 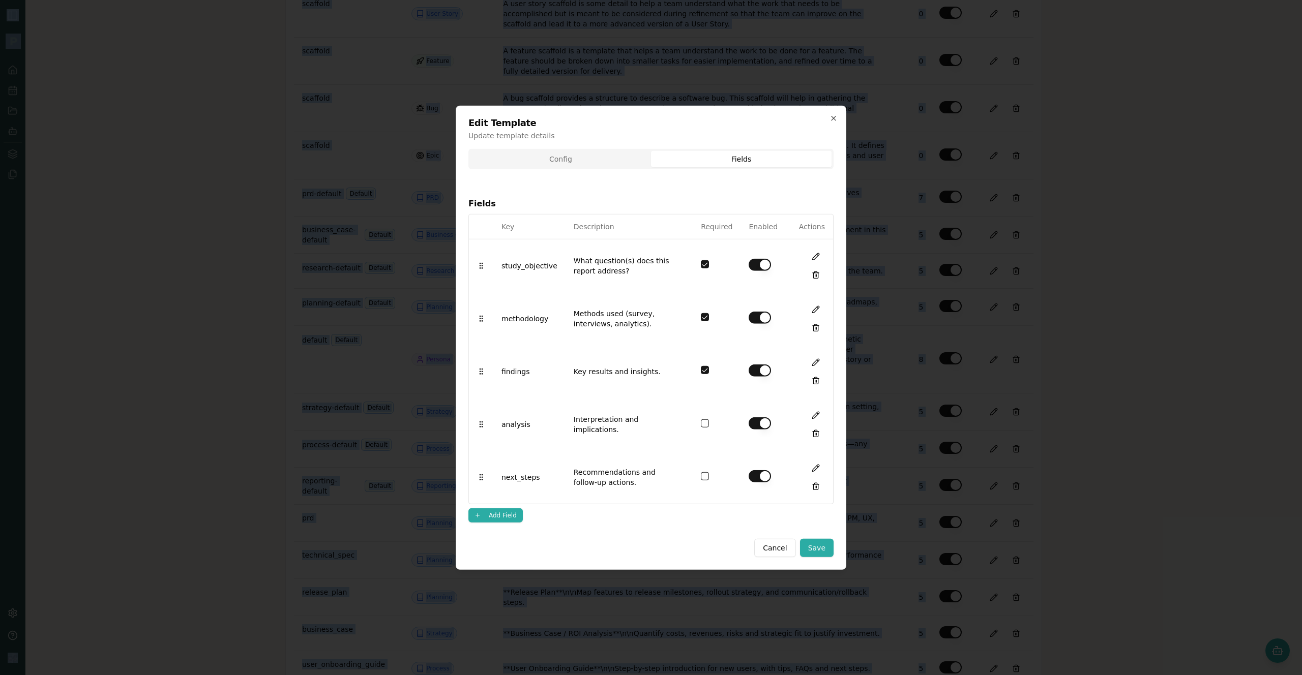 What do you see at coordinates (651, 136) in the screenshot?
I see `p: Update template details` at bounding box center [651, 136].